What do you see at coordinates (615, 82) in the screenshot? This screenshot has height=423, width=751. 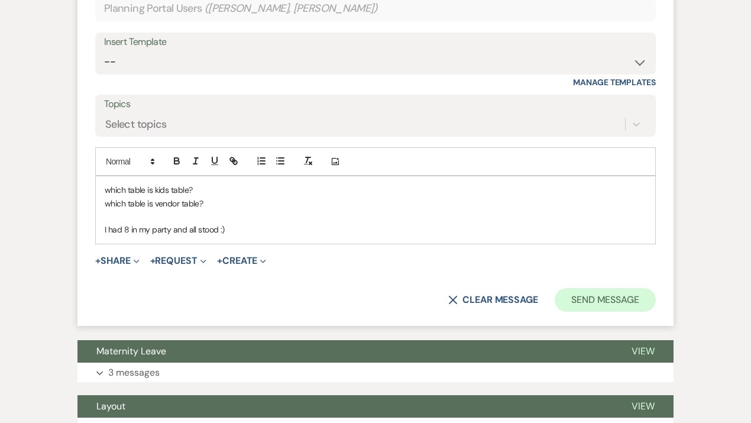 I see `a: Manage Templates` at bounding box center [615, 82].